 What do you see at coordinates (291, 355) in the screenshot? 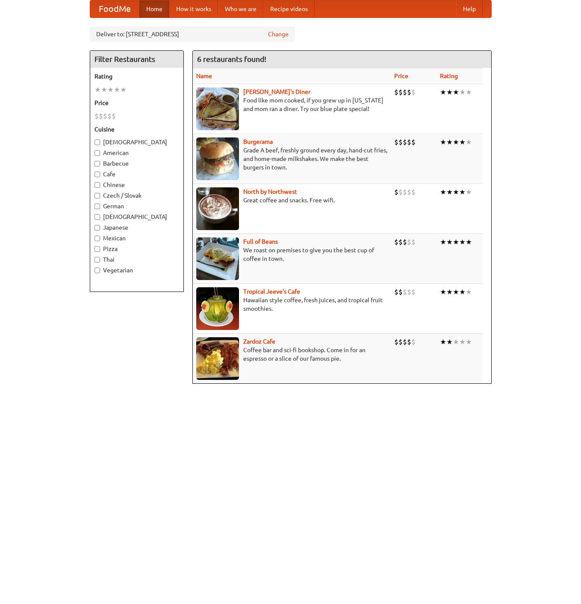
I see `p: Coffee bar and sci-fi bookshop. Come in for an espresso or a slice of our famous pie.` at bounding box center [291, 355].